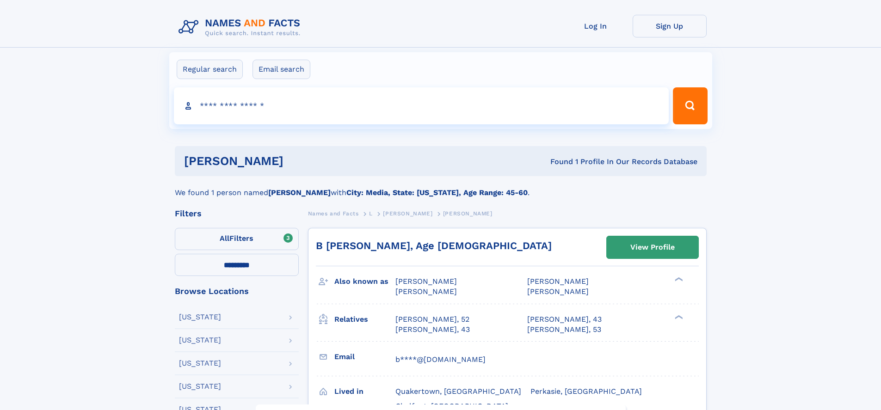 This screenshot has width=881, height=410. What do you see at coordinates (224, 238) in the screenshot?
I see `span: All` at bounding box center [224, 238].